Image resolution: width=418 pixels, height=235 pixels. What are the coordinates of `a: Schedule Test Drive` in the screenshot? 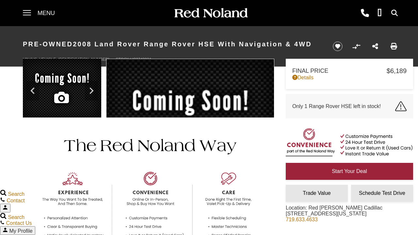 It's located at (382, 193).